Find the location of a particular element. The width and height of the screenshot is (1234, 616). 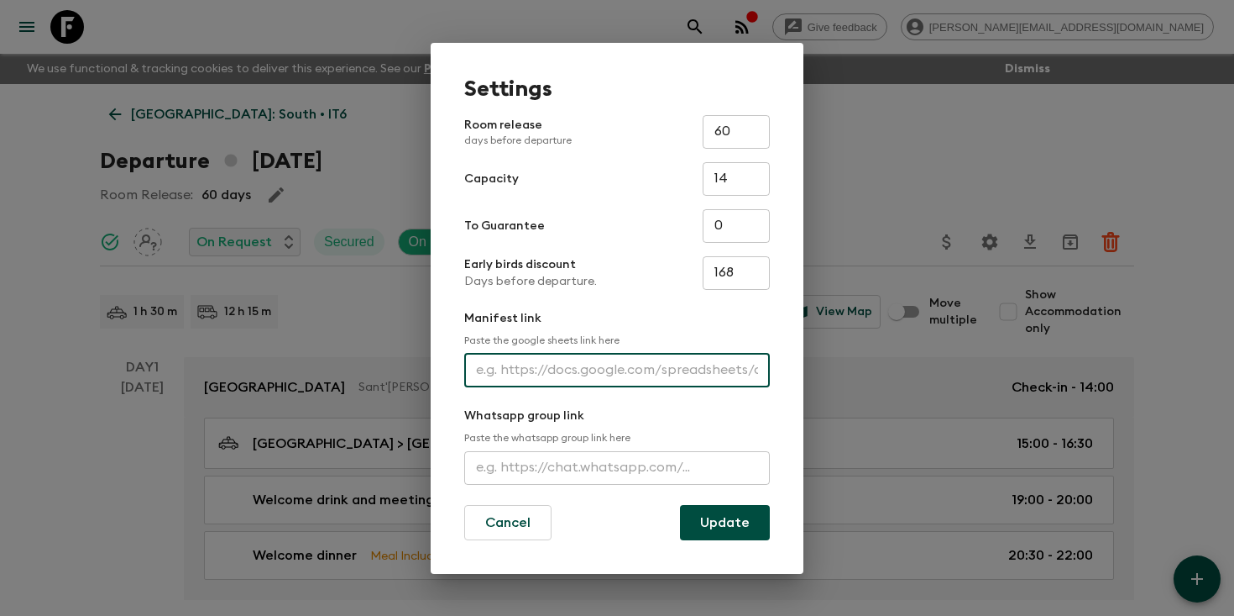

p: Manifest link is located at coordinates (617, 318).